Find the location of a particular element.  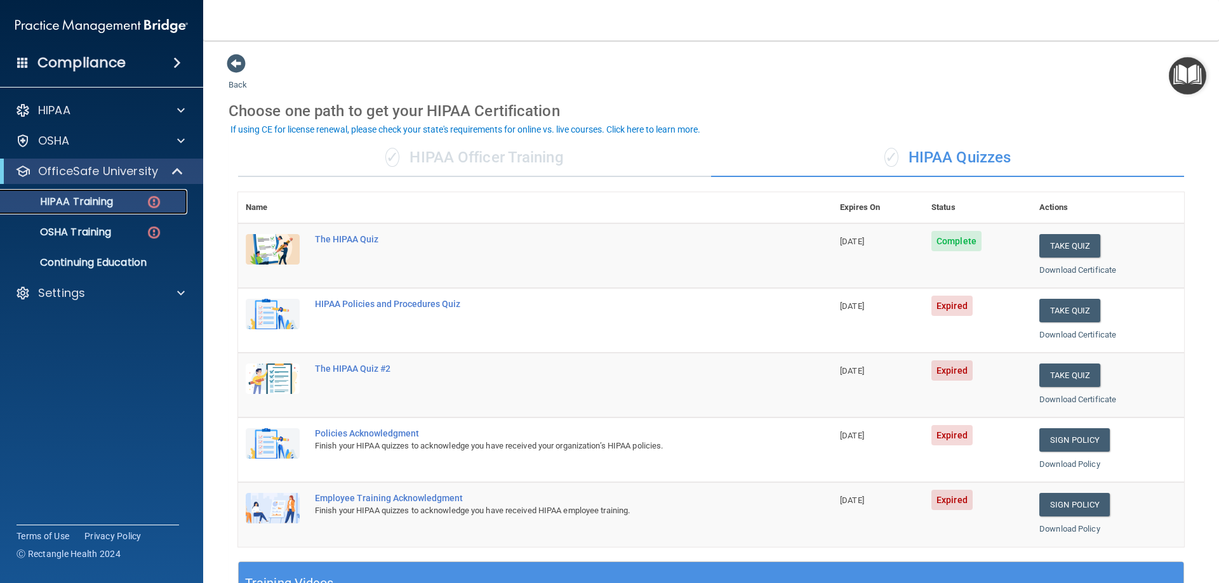

button: If using CE for license renewal, please check your state's requirements for online vs. live cours... is located at coordinates (465, 130).